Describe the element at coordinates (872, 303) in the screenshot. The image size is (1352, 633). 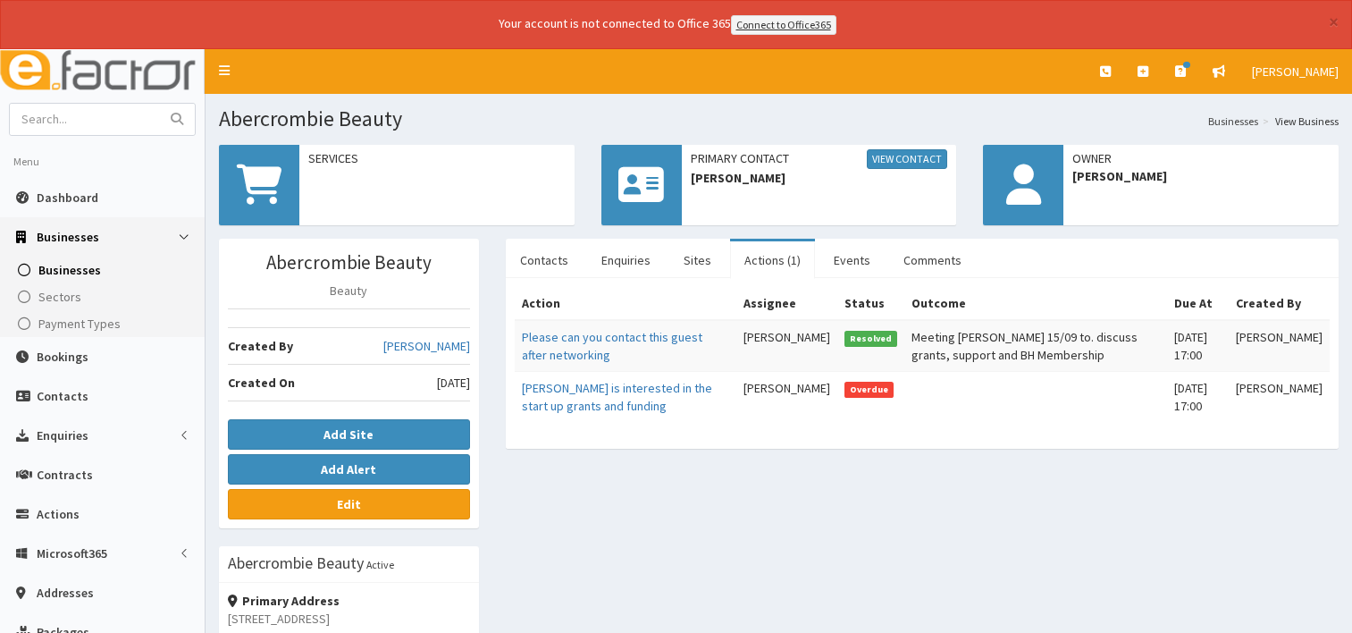
I see `th: Status` at that location.